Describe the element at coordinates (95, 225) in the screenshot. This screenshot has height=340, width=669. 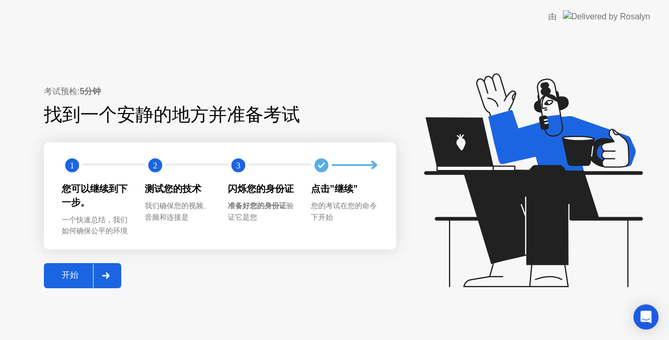
I see `div: 一个快速总结，我们如何确保公平的环境` at that location.